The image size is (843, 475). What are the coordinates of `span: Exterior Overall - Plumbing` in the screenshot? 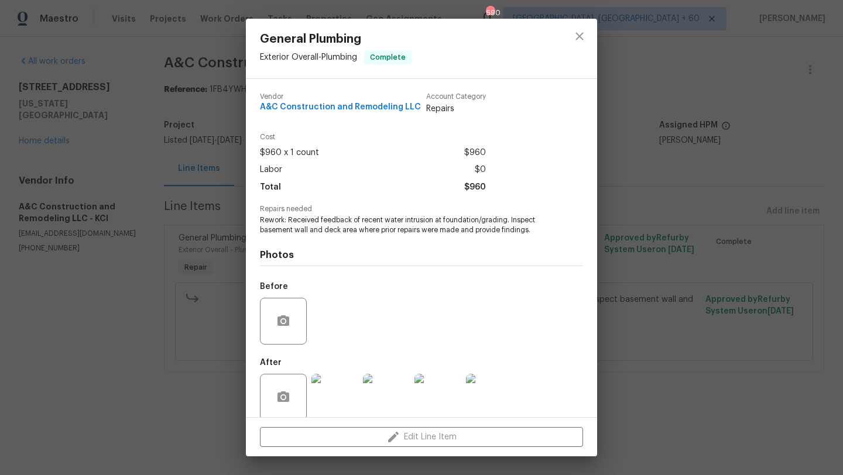 It's located at (309, 57).